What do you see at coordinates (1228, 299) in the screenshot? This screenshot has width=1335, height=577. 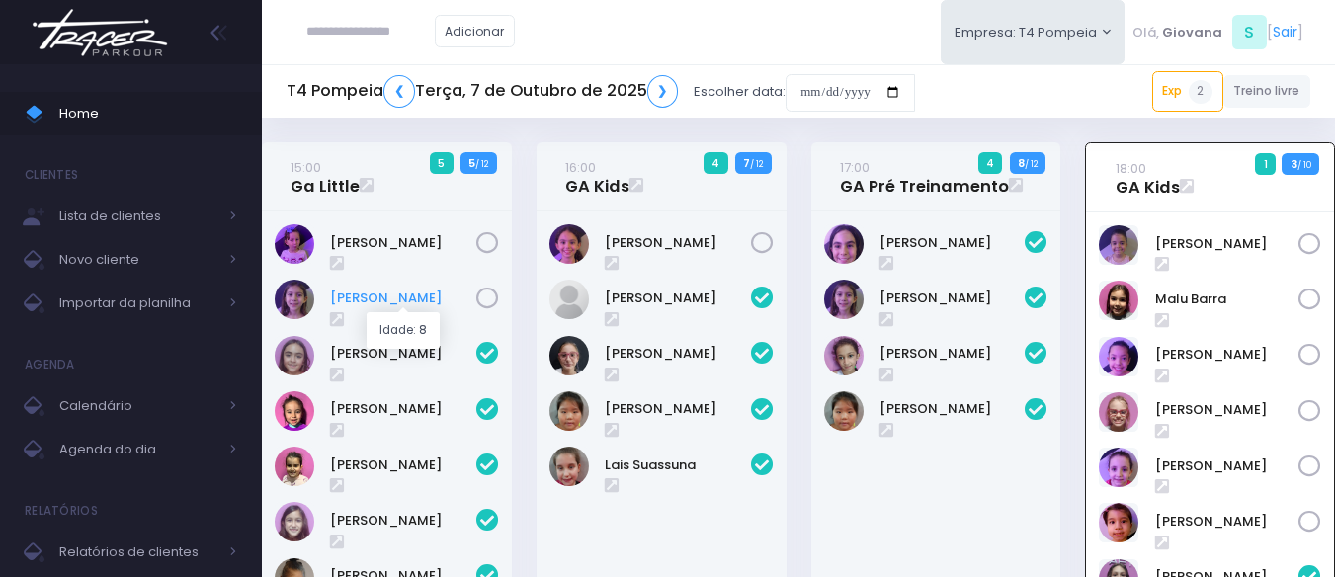 I see `a: Malu Barra` at bounding box center [1228, 299].